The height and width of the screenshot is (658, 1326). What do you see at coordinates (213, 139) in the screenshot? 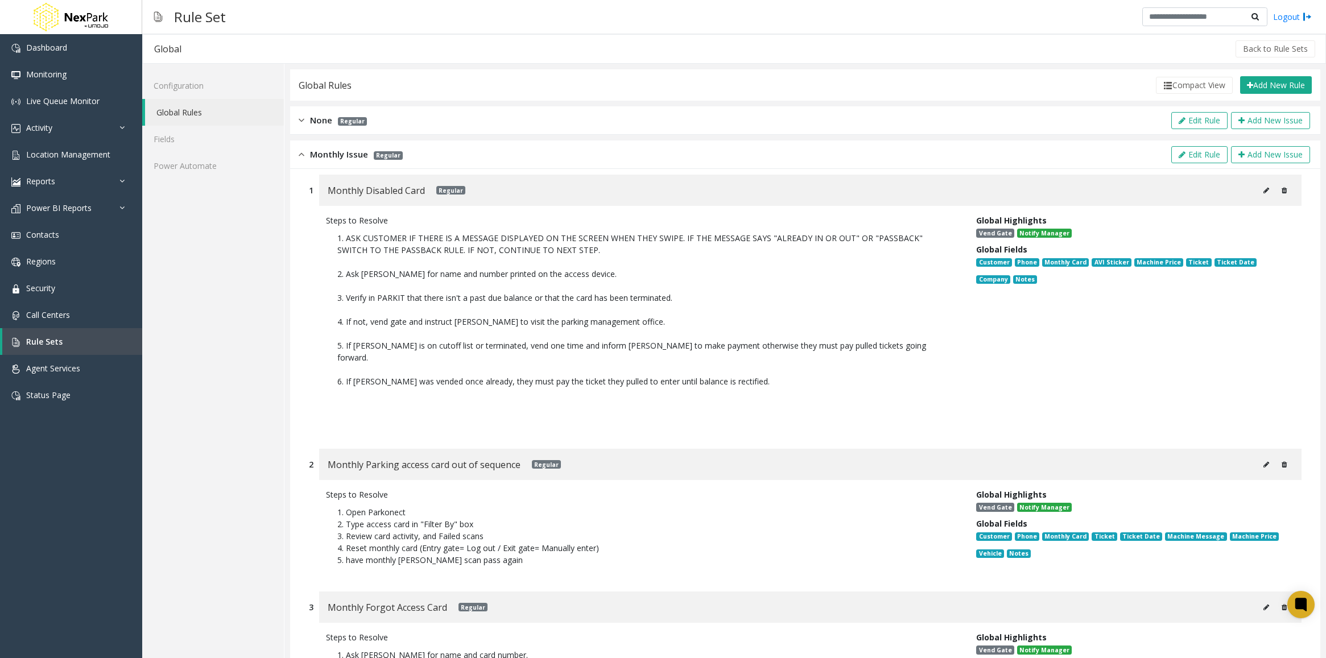
I see `a: Fields` at bounding box center [213, 139].